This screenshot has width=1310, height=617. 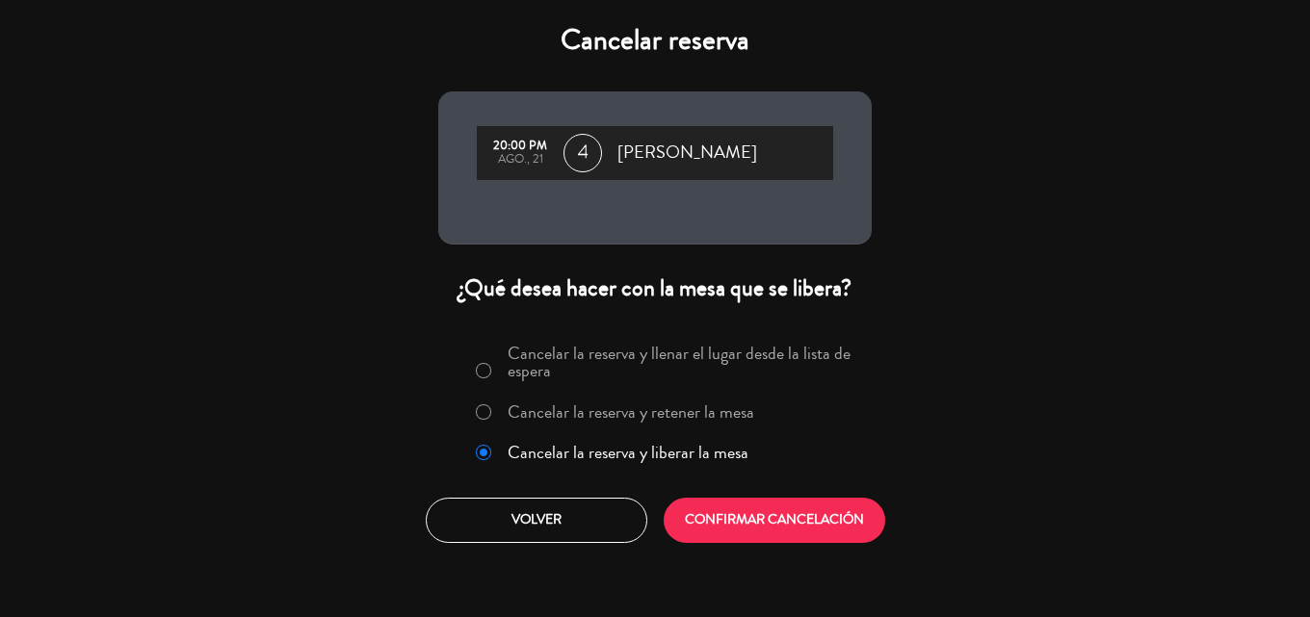 I want to click on div: 20:00 PM, so click(x=520, y=146).